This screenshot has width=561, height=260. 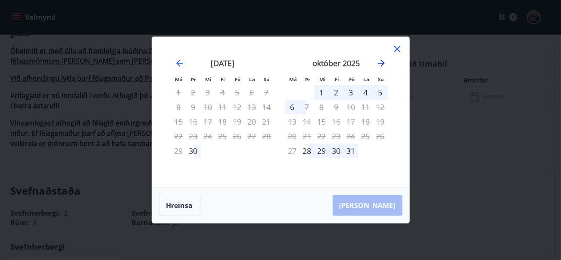 I want to click on div: 3, so click(x=351, y=93).